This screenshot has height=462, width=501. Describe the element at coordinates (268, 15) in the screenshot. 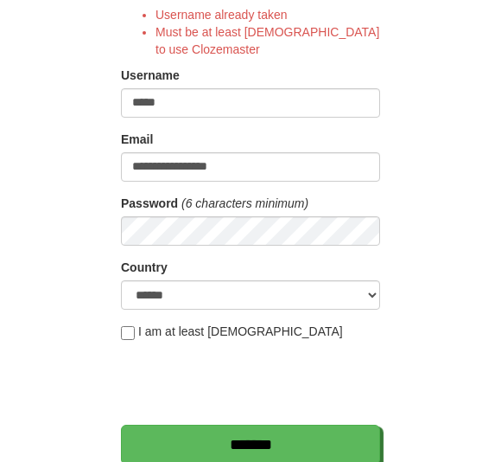

I see `li: Username already taken` at that location.